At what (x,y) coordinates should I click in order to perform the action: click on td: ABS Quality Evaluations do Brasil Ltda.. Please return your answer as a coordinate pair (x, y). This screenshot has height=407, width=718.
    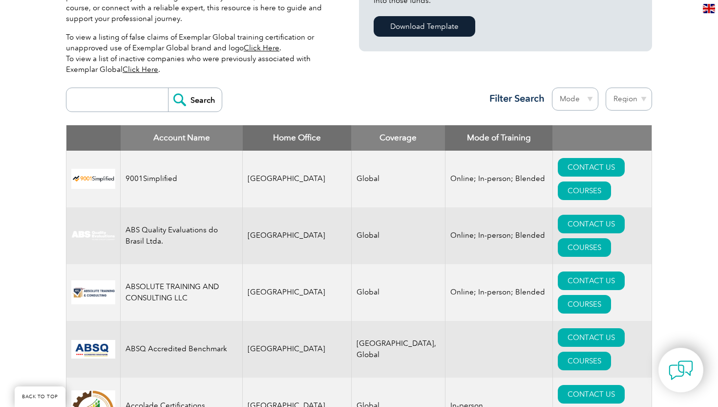
    Looking at the image, I should click on (182, 236).